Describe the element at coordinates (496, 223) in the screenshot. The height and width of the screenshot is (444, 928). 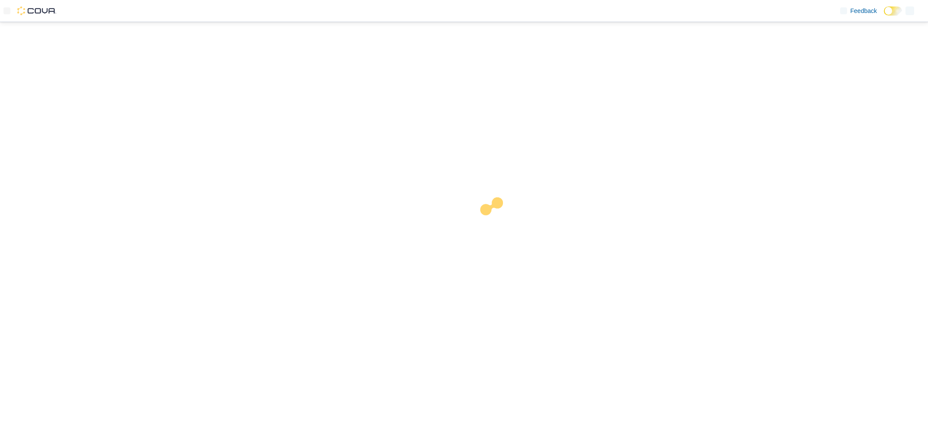
I see `img: cova-loader` at that location.